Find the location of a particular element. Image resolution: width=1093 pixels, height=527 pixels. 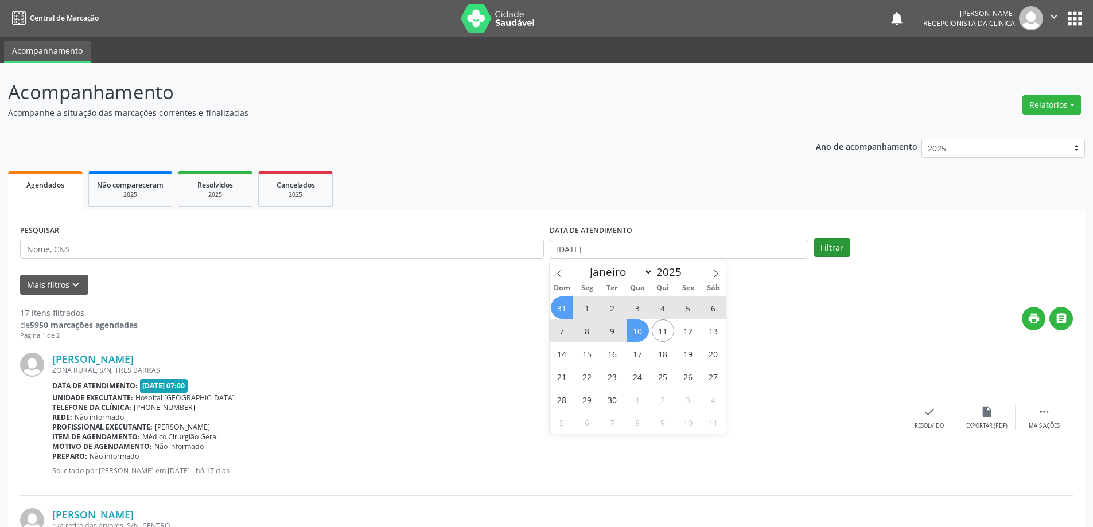

span: Setembro 2, 2025 is located at coordinates (612, 307).